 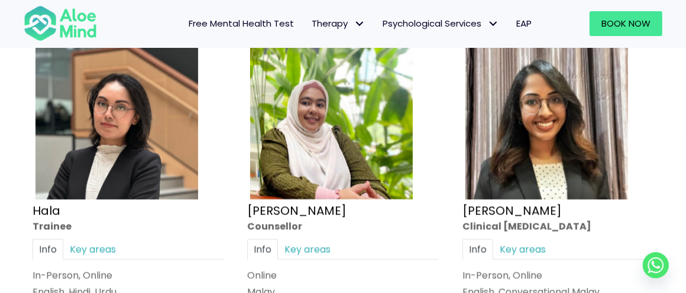 I want to click on span: Therapy, so click(x=338, y=23).